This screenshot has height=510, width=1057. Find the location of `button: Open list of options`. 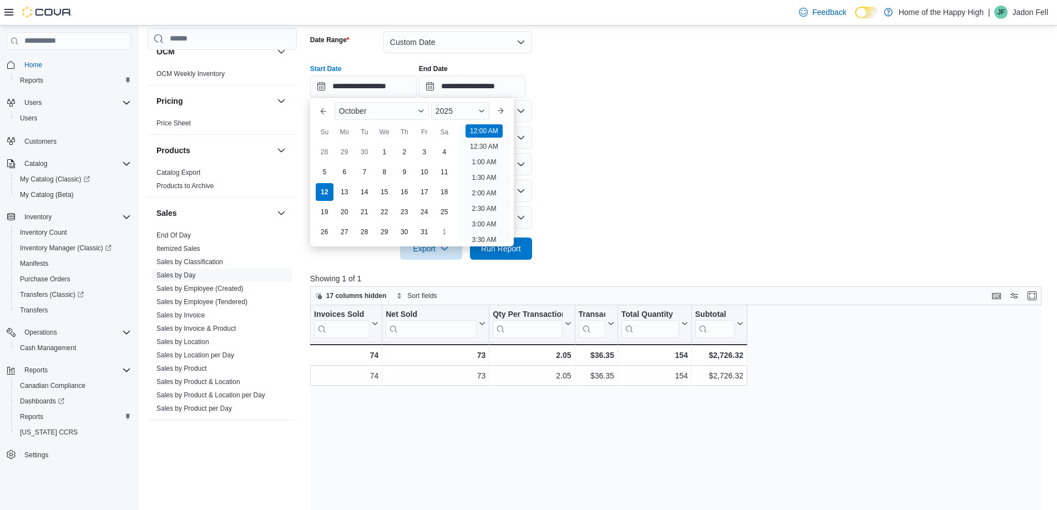

button: Open list of options is located at coordinates (521, 111).